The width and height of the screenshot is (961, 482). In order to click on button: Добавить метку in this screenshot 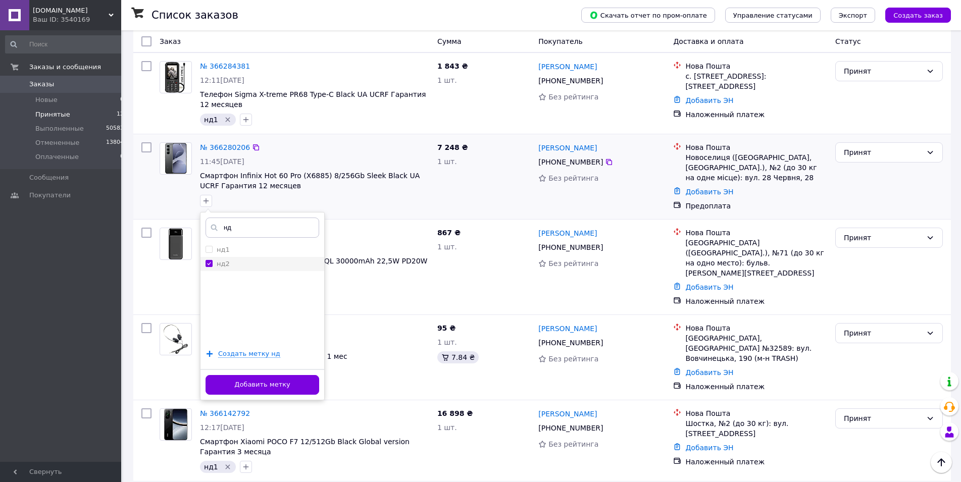, I will do `click(262, 385)`.